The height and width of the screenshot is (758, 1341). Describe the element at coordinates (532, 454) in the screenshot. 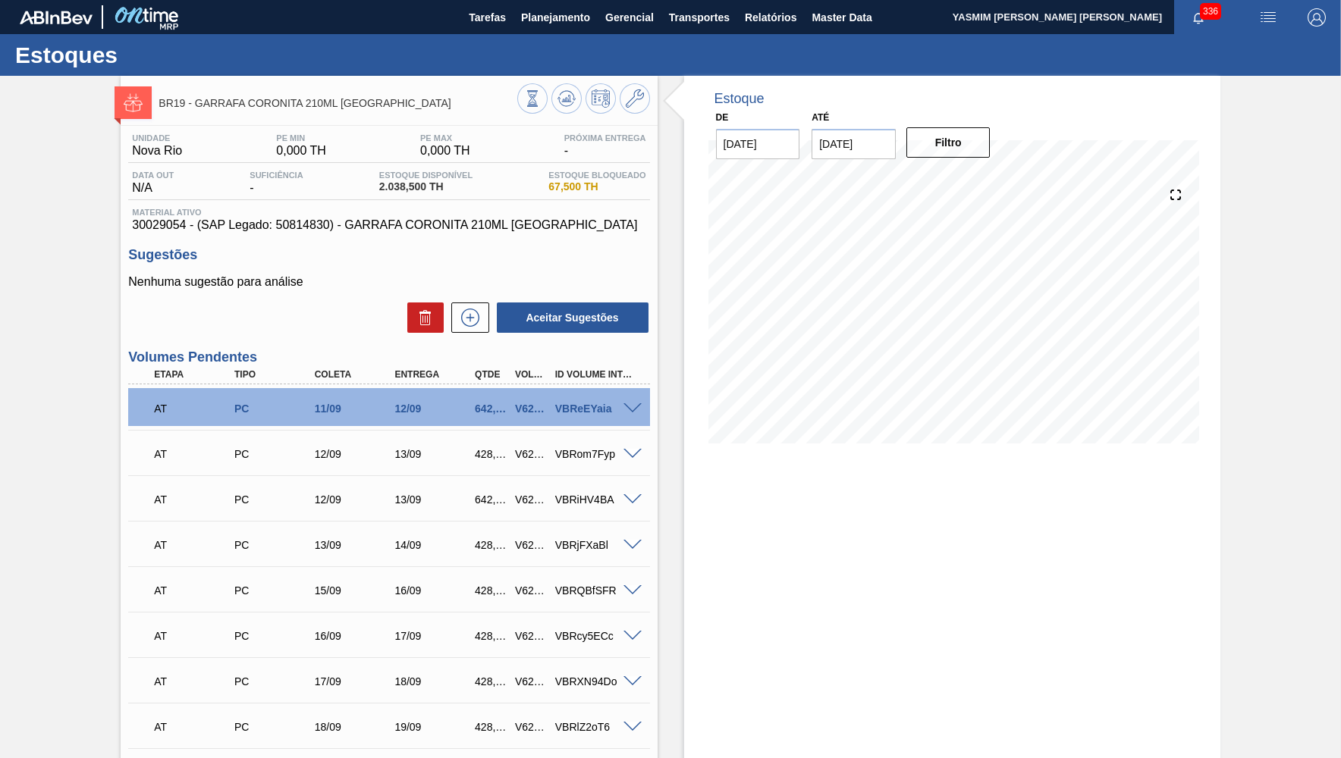

I see `div: V621754` at that location.